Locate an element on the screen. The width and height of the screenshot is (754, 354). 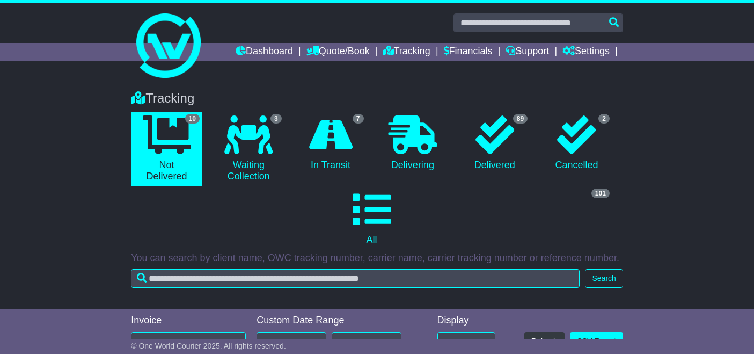
a: 101 All is located at coordinates (371, 218).